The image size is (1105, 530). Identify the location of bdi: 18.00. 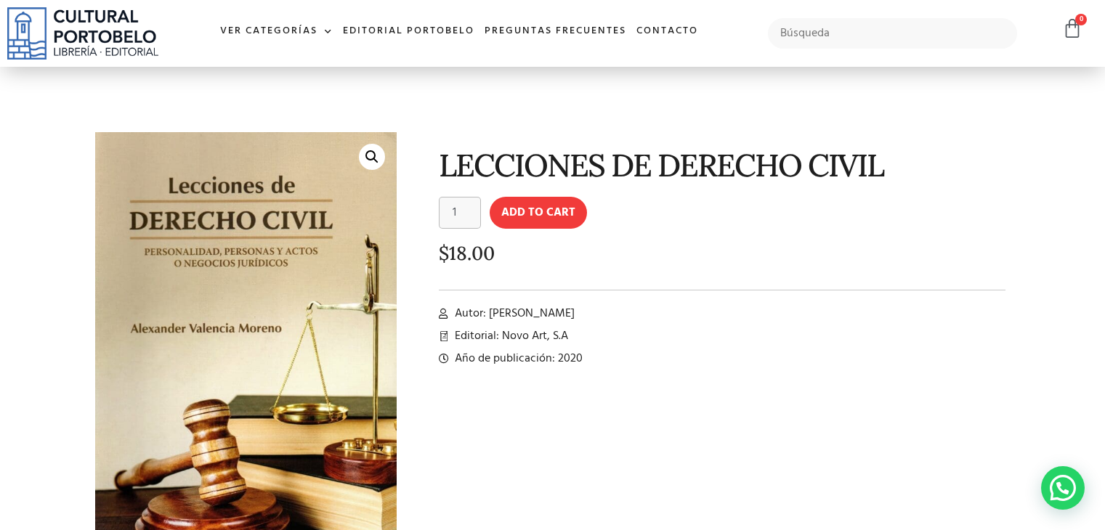
(466, 253).